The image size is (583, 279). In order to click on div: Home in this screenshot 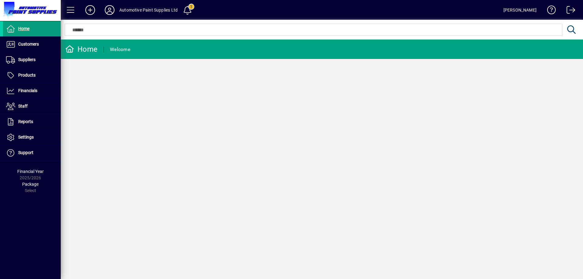, I will do `click(81, 49)`.